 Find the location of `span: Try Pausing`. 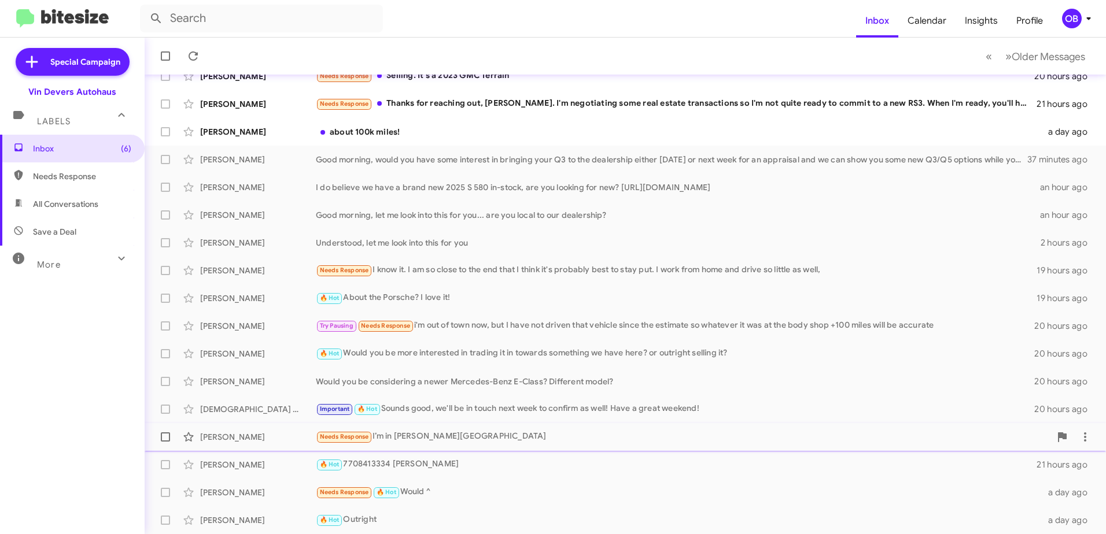

span: Try Pausing is located at coordinates (337, 326).